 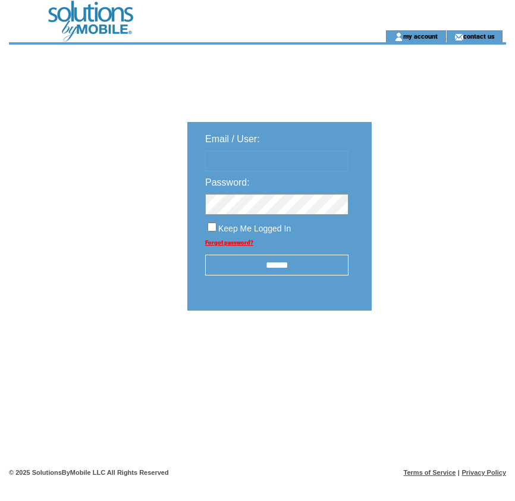 I want to click on img: contact_us_icon.gif, so click(x=458, y=37).